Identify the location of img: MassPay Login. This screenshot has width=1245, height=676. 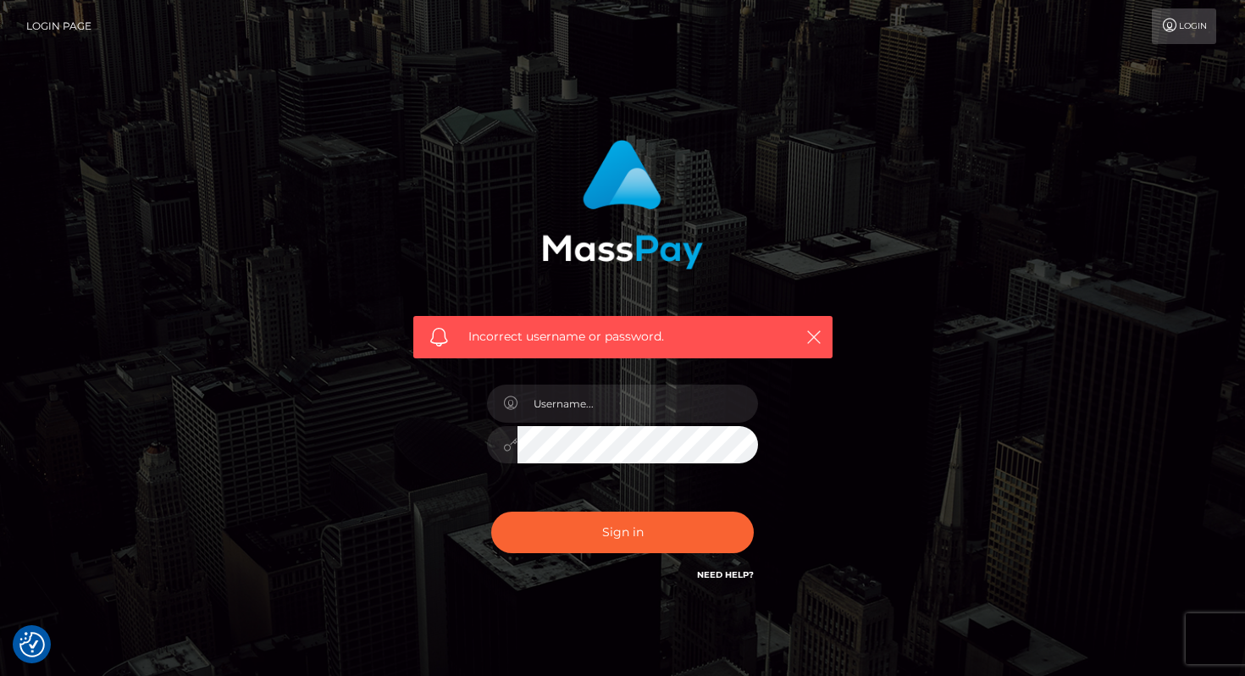
(623, 204).